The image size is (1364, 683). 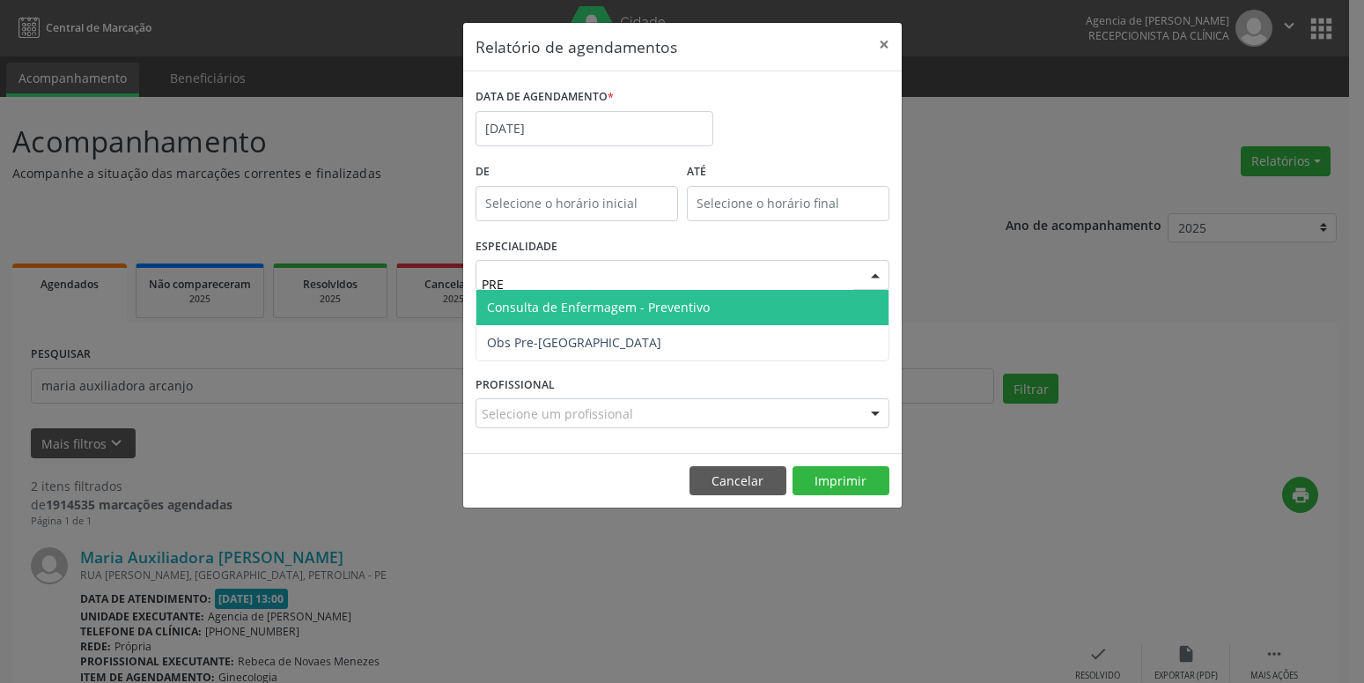 What do you see at coordinates (577, 172) in the screenshot?
I see `label: De` at bounding box center [577, 172].